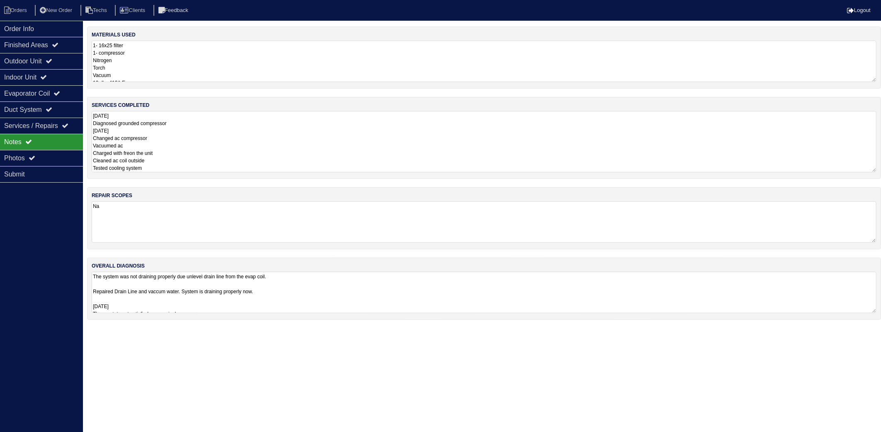 Image resolution: width=881 pixels, height=432 pixels. Describe the element at coordinates (484, 293) in the screenshot. I see `textarea: The system was not draining properly due unlevel drain line from the evap coil. Repaired Drain Li...` at that location.